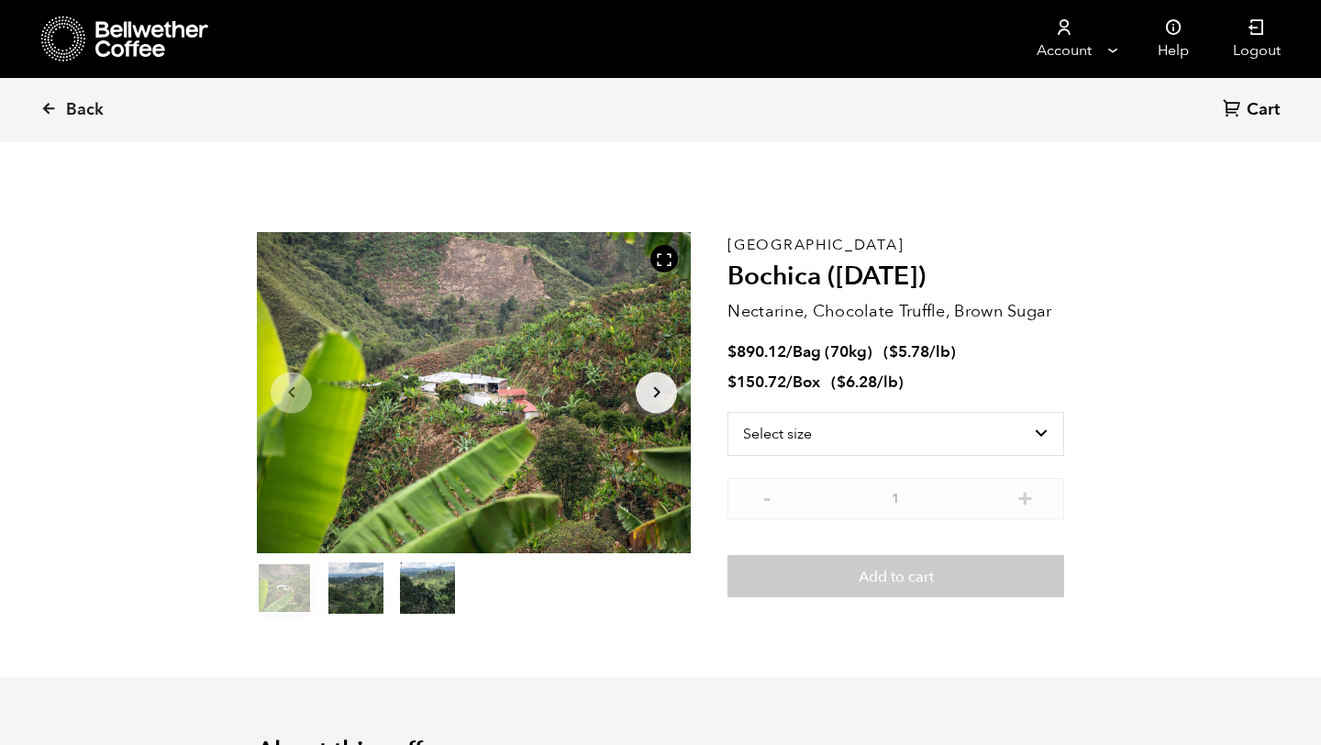  I want to click on button: Add to cart, so click(896, 576).